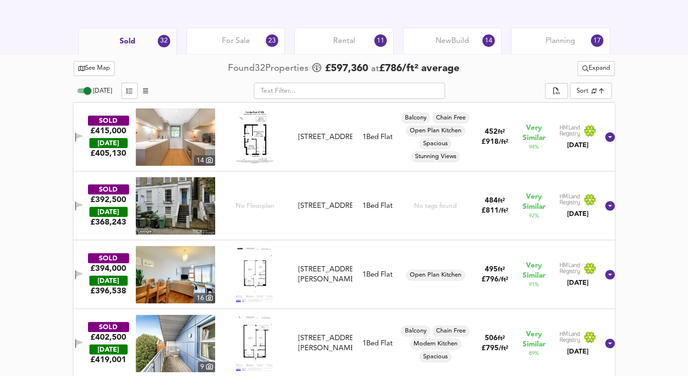  What do you see at coordinates (534, 147) in the screenshot?
I see `span: 94 %` at bounding box center [534, 147].